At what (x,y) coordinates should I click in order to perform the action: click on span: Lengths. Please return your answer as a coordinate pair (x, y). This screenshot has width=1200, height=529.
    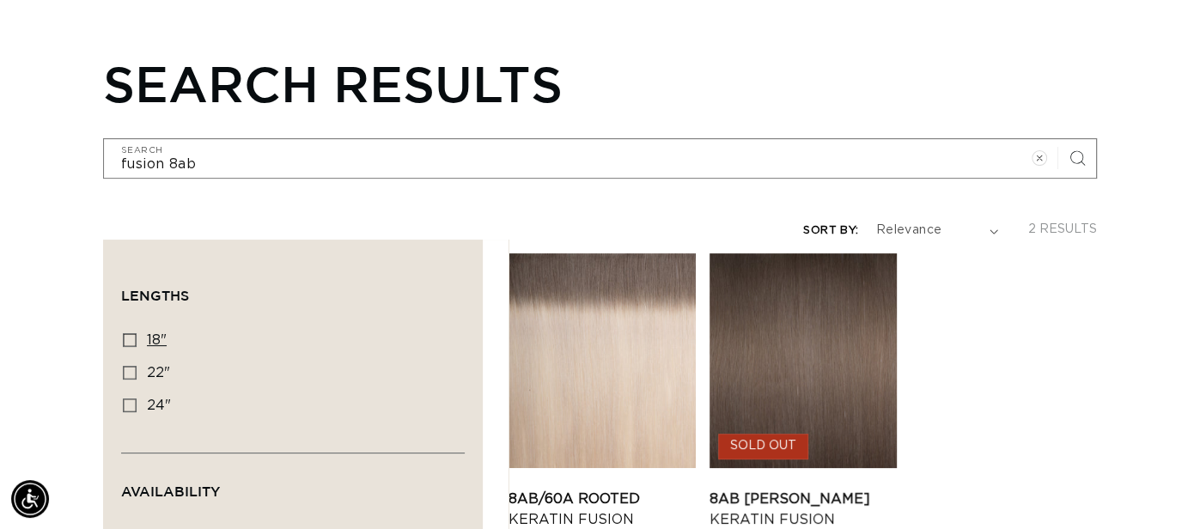
    Looking at the image, I should click on (155, 295).